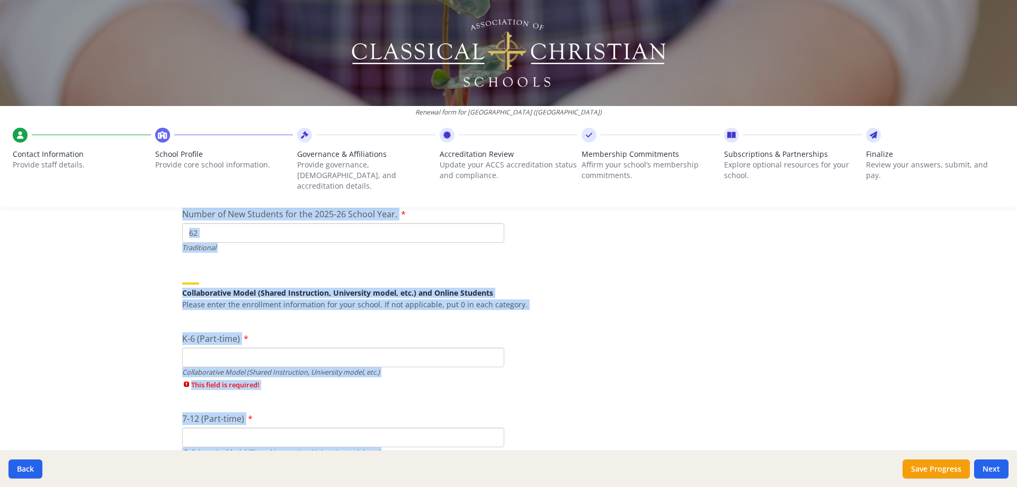 The height and width of the screenshot is (487, 1017). What do you see at coordinates (508, 170) in the screenshot?
I see `p: Update your ACCS accreditation status and compliance.` at bounding box center [508, 170].